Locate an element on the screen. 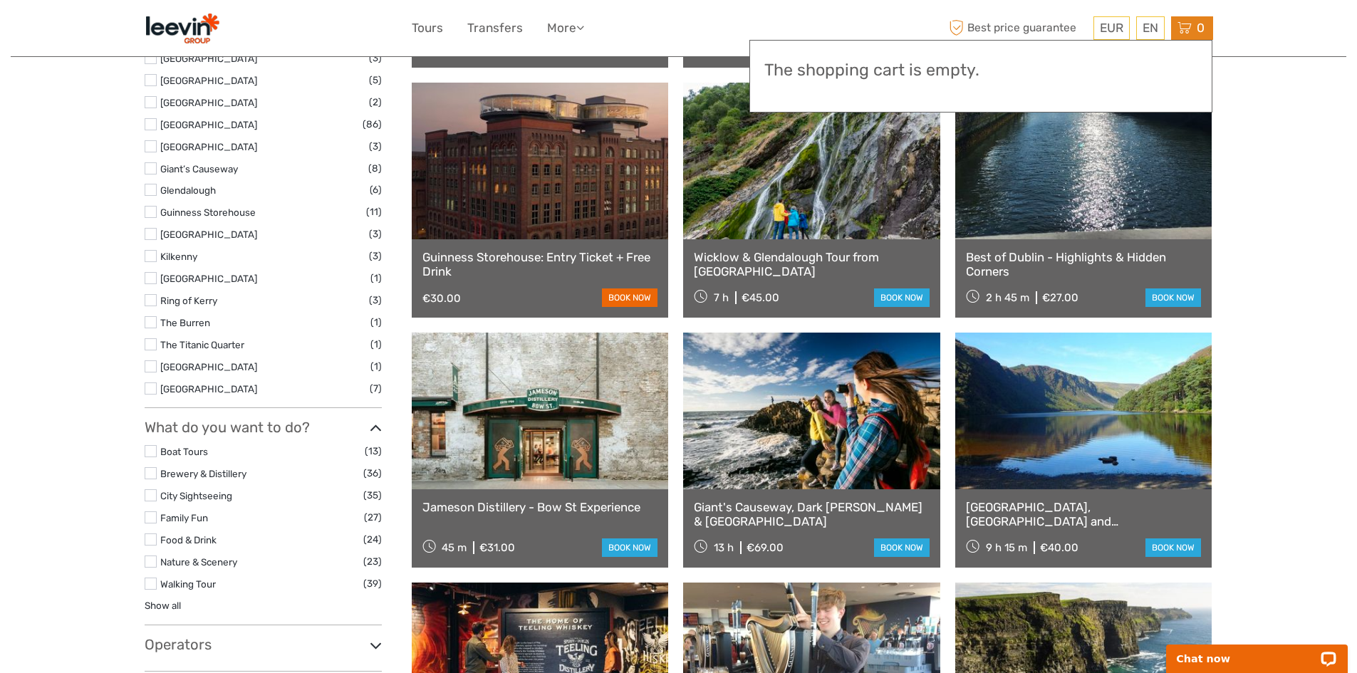  span: (23) is located at coordinates (373, 561).